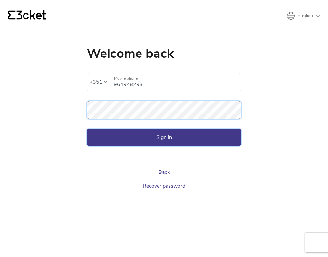  What do you see at coordinates (164, 106) in the screenshot?
I see `label: Password` at bounding box center [164, 106].